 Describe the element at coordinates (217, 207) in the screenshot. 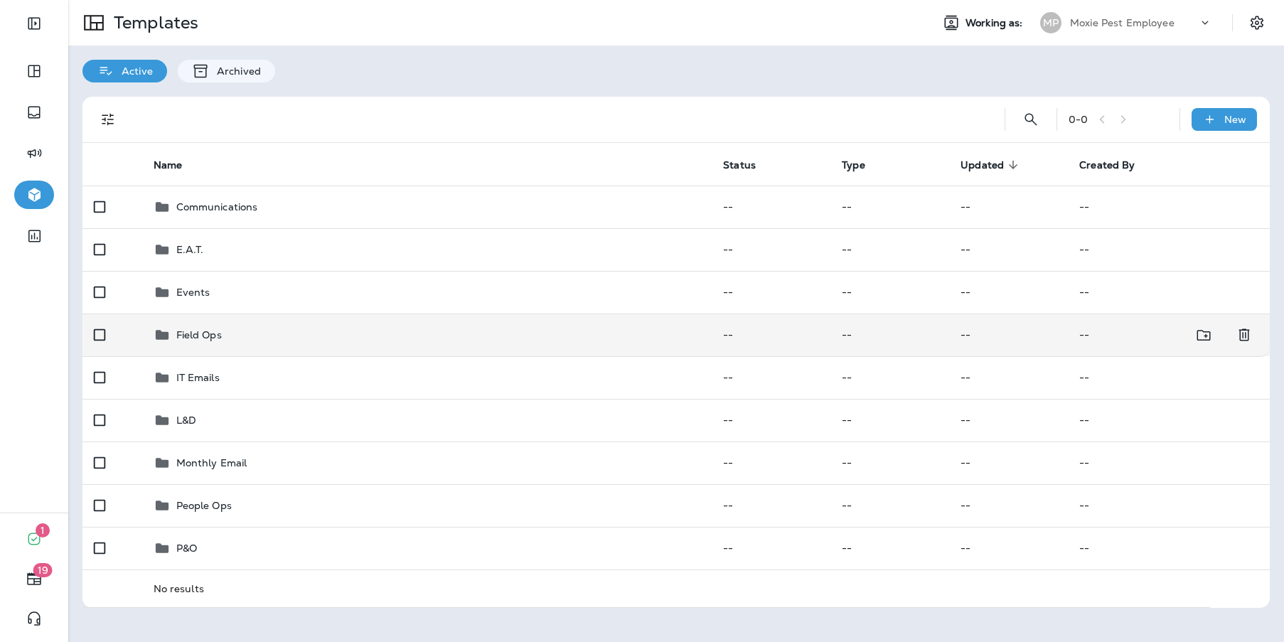

I see `p: Communications` at that location.